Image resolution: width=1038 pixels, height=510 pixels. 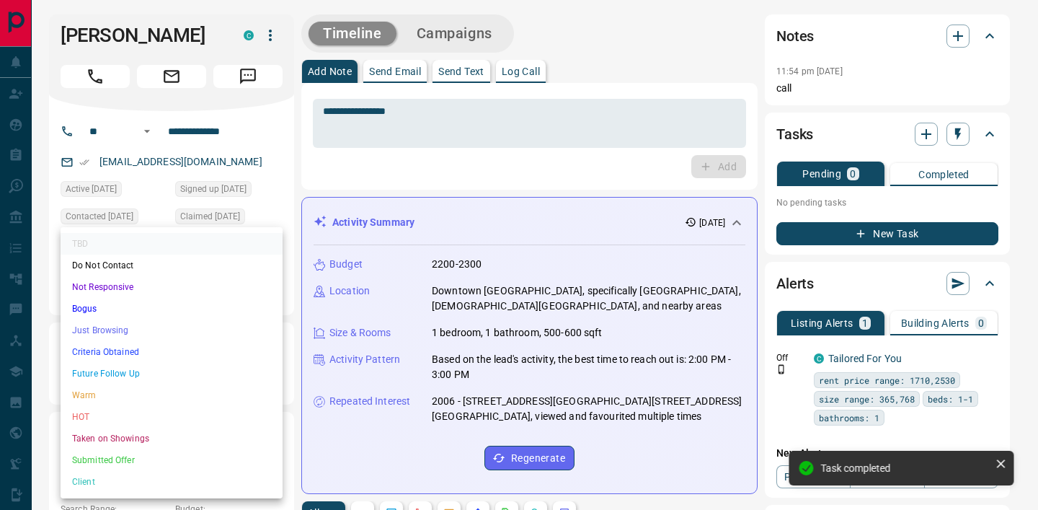 I want to click on li: Taken on Showings, so click(x=172, y=438).